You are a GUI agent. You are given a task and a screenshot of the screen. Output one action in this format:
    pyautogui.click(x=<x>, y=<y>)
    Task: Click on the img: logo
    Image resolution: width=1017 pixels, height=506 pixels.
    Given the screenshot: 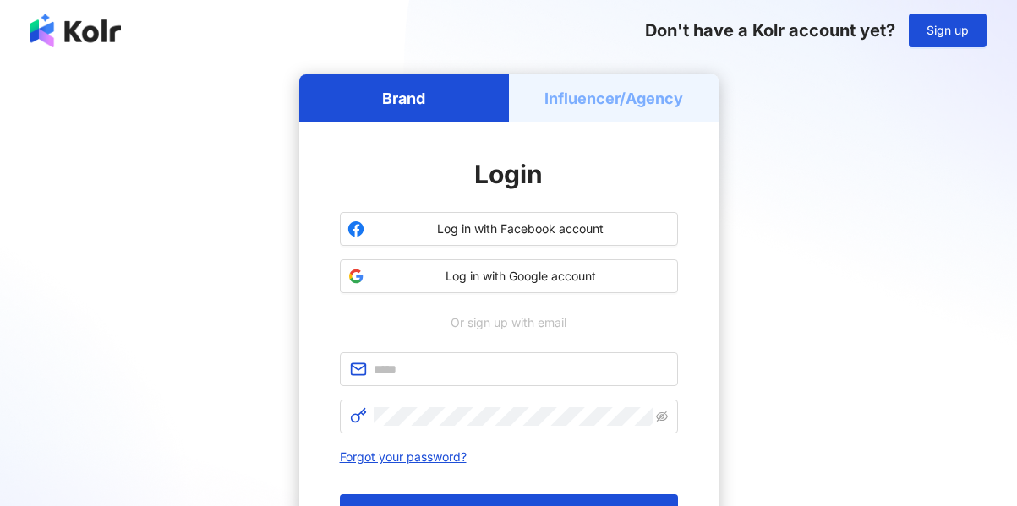 What is the action you would take?
    pyautogui.click(x=75, y=30)
    